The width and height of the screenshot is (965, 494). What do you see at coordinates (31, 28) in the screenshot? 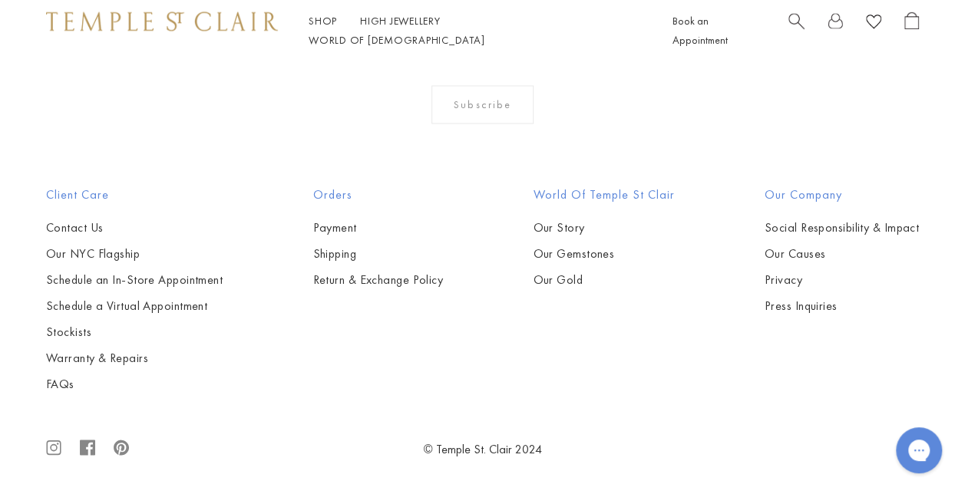
I see `button: Gorgias live chat` at bounding box center [31, 28].